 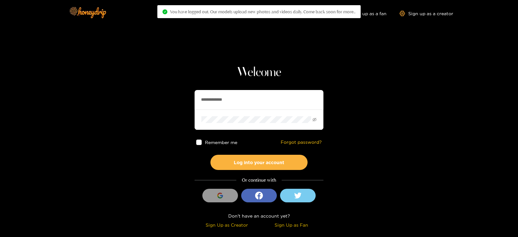 I want to click on span: You have logged out. Our models upload new photos and videos daily. Come back soon for more.., so click(x=263, y=12).